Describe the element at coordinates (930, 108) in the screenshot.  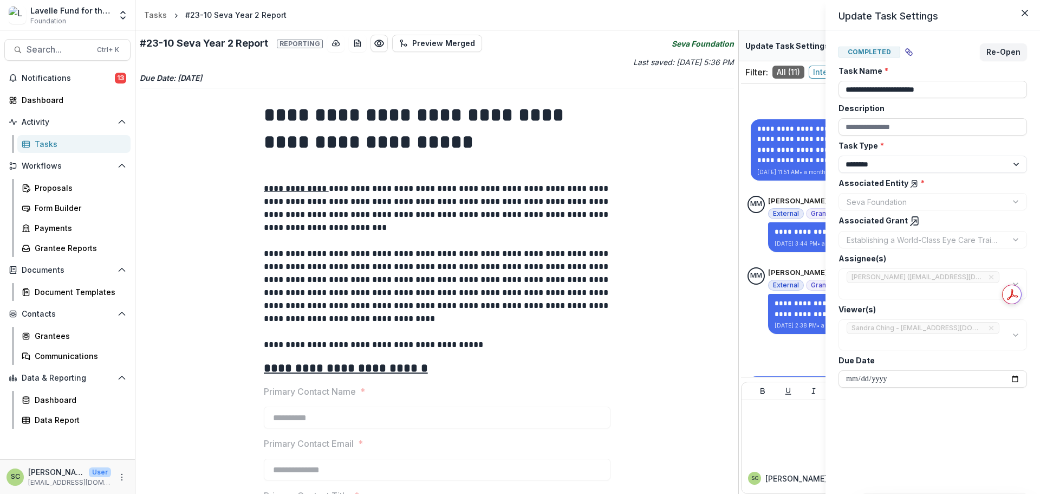
I see `label: Description` at that location.